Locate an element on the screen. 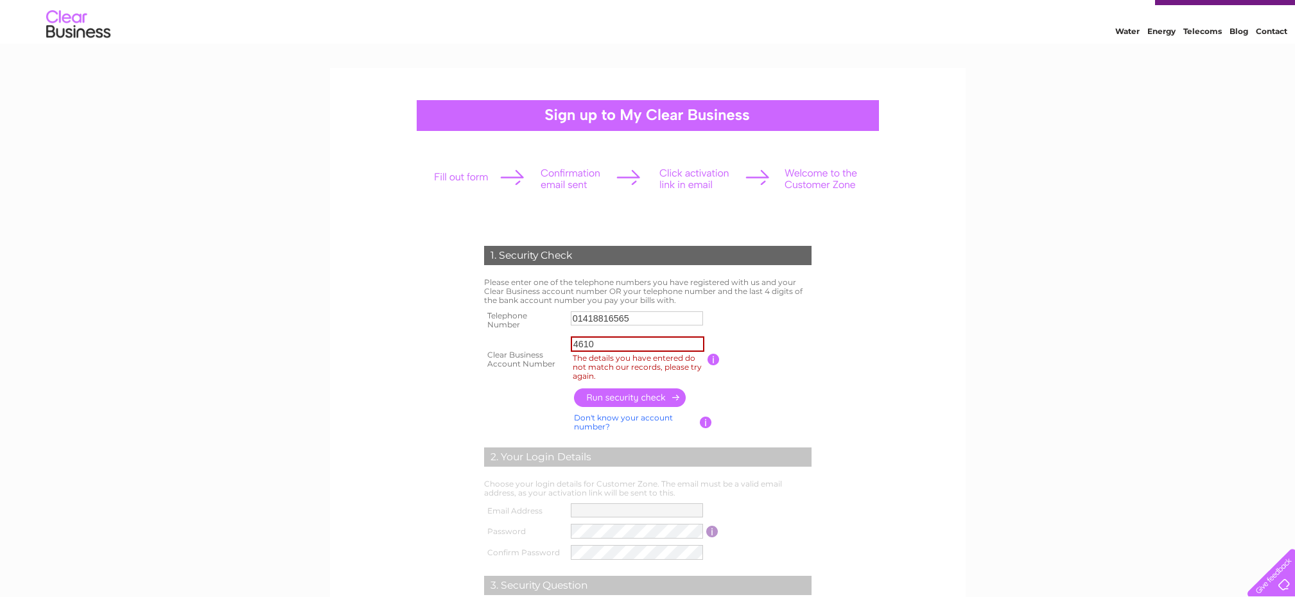 The height and width of the screenshot is (597, 1295). th: Clear Business Account Number is located at coordinates (524, 359).